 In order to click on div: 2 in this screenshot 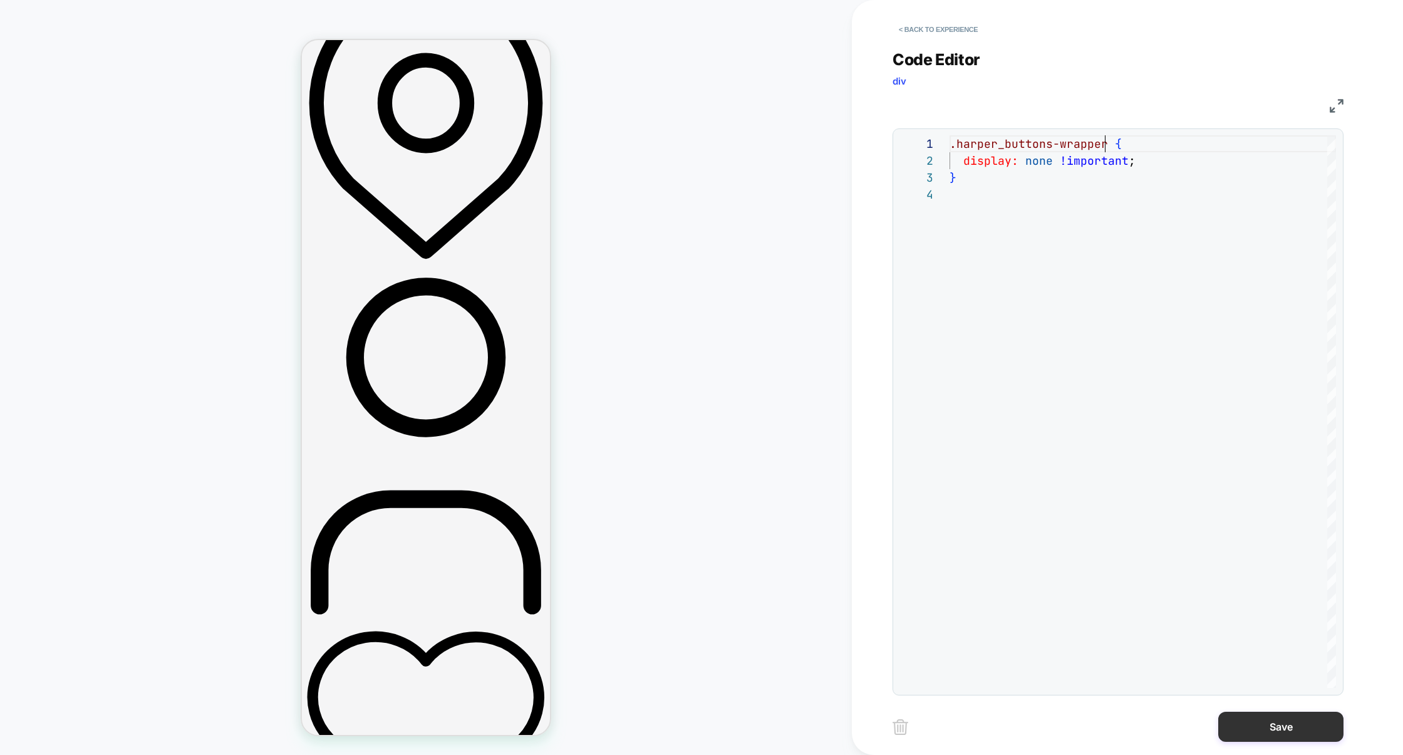, I will do `click(916, 160)`.